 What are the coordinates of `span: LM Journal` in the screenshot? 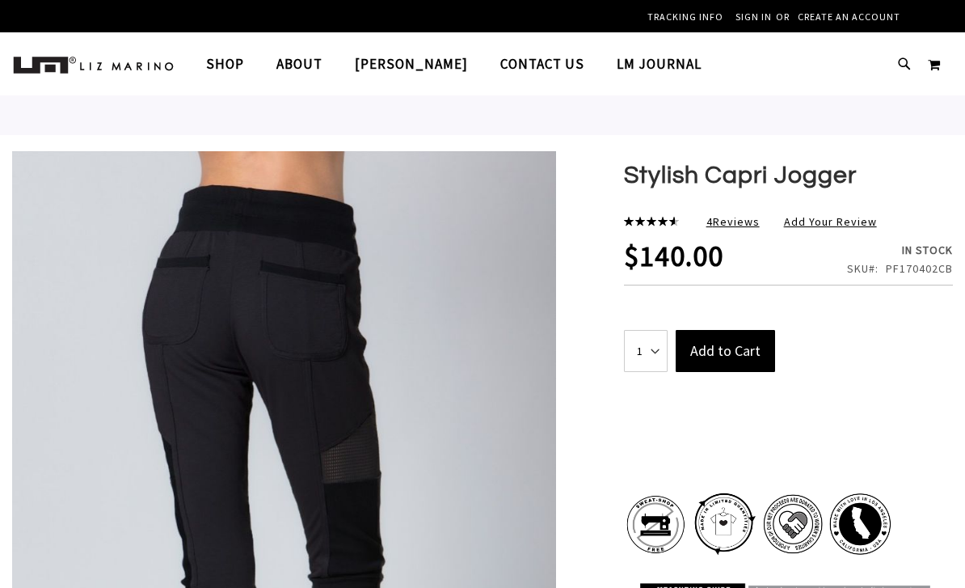 It's located at (659, 64).